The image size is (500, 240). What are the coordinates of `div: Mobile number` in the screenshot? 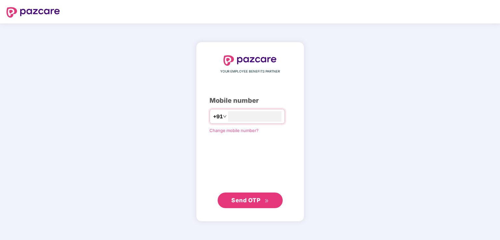 It's located at (250, 101).